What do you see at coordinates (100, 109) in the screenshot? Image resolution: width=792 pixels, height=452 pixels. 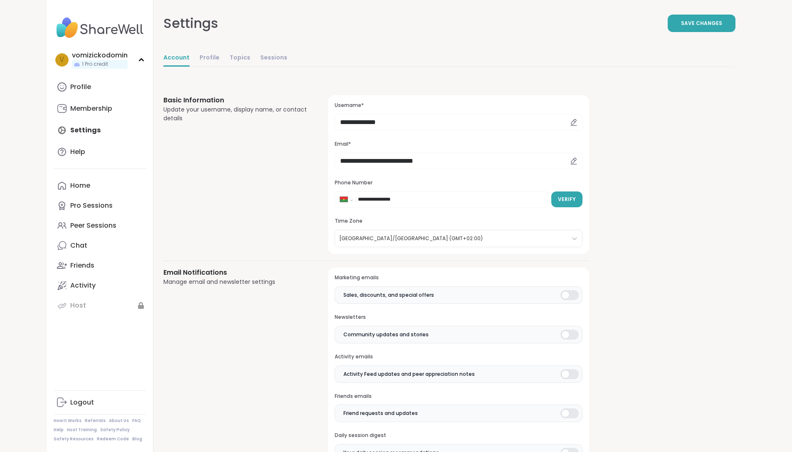 I see `a: Membership` at bounding box center [100, 109].